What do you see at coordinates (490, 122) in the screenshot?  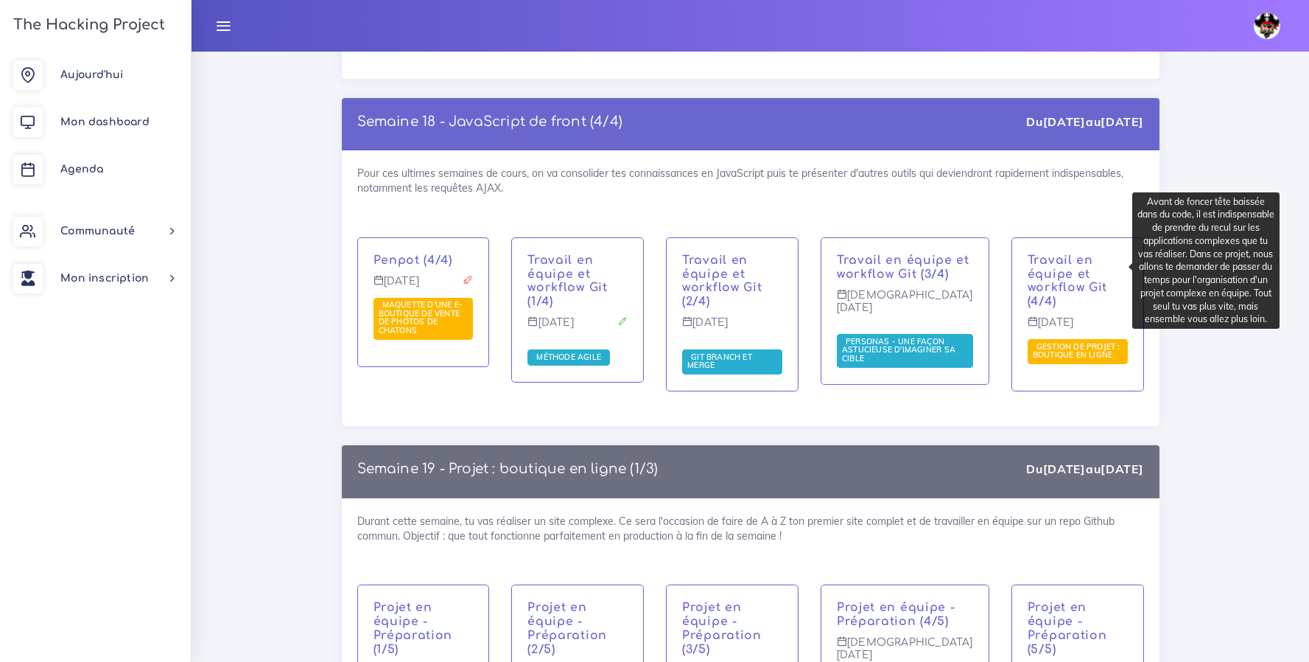 I see `a: Semaine 18 - JavaScript de front (4/4)` at bounding box center [490, 122].